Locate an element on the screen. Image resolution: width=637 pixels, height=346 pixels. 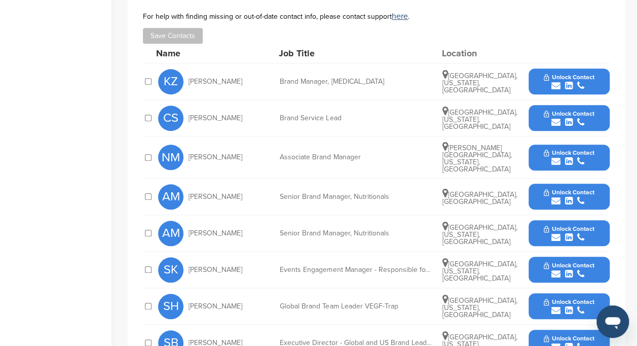
div: Events Engagement Manager - Responsible for Cardiology Brand and Veterans Oncology Program is located at coordinates (356, 270).